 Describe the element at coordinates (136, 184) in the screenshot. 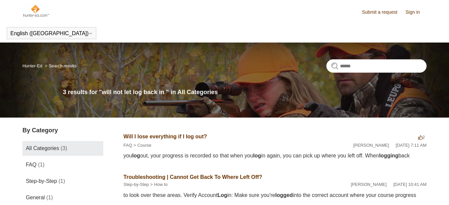

I see `a: Step-by-Step` at that location.